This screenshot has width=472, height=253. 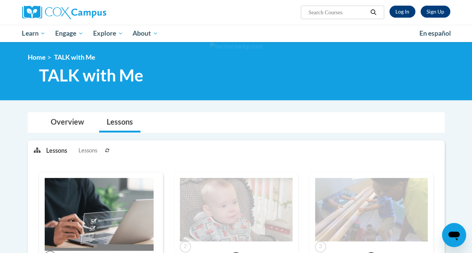 I want to click on div: Main menu, so click(x=236, y=33).